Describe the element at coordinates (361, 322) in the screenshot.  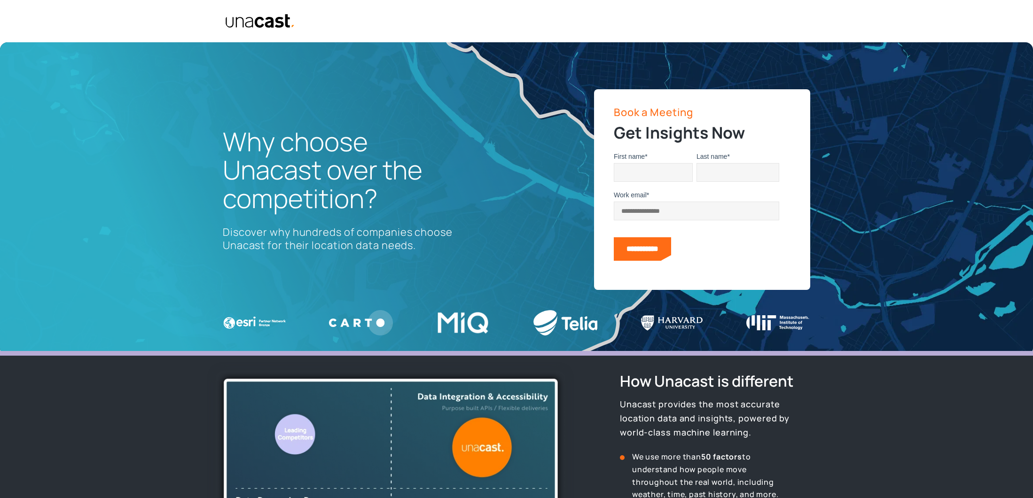
I see `img: Carto logo WHITE` at that location.